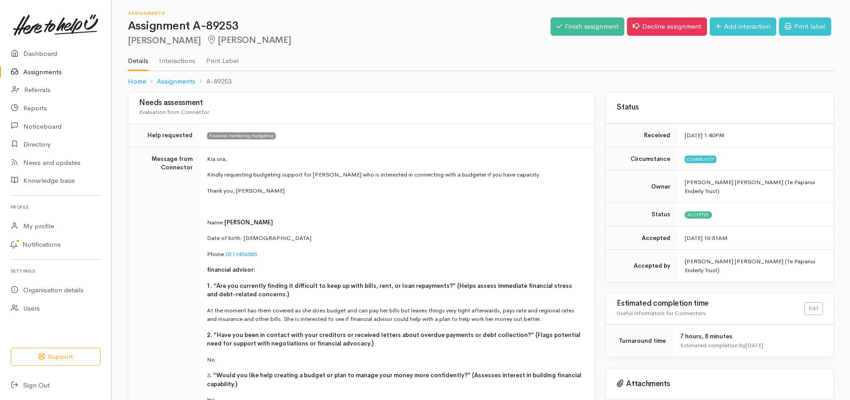  I want to click on a: Print Label, so click(222, 58).